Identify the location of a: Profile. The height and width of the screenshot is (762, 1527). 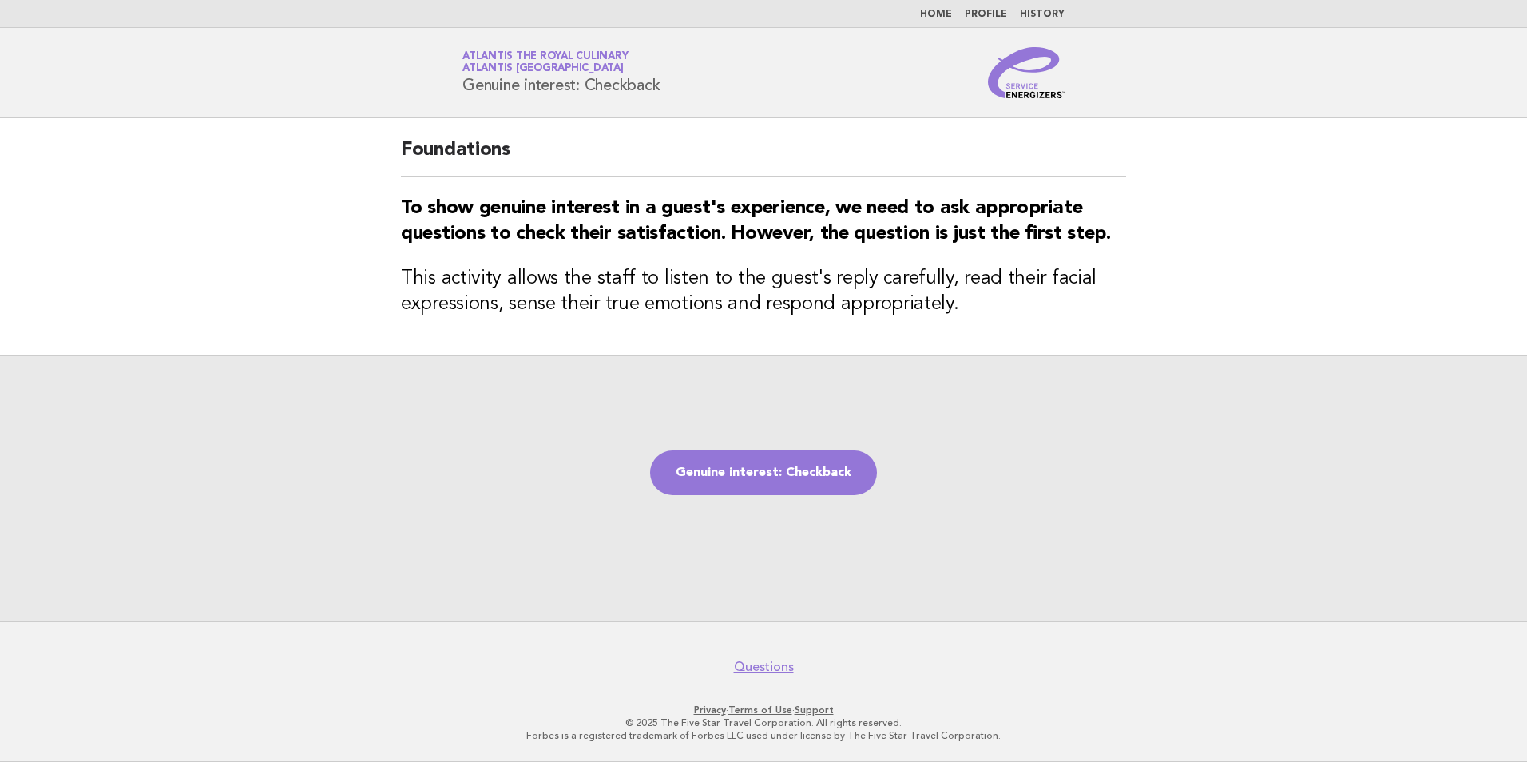
(985, 14).